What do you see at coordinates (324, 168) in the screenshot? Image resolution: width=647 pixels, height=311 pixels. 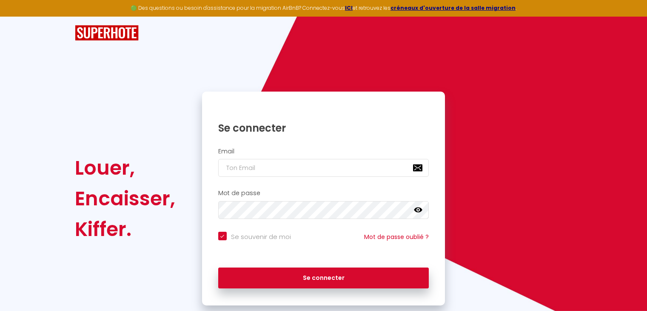 I see `input: Ton Email` at bounding box center [324, 168].